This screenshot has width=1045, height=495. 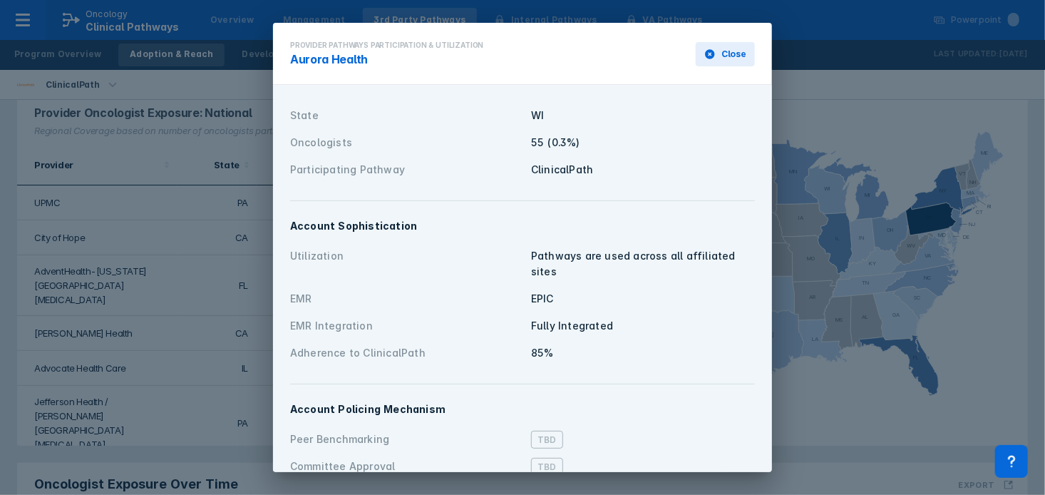 What do you see at coordinates (406, 299) in the screenshot?
I see `div: EMR` at bounding box center [406, 299].